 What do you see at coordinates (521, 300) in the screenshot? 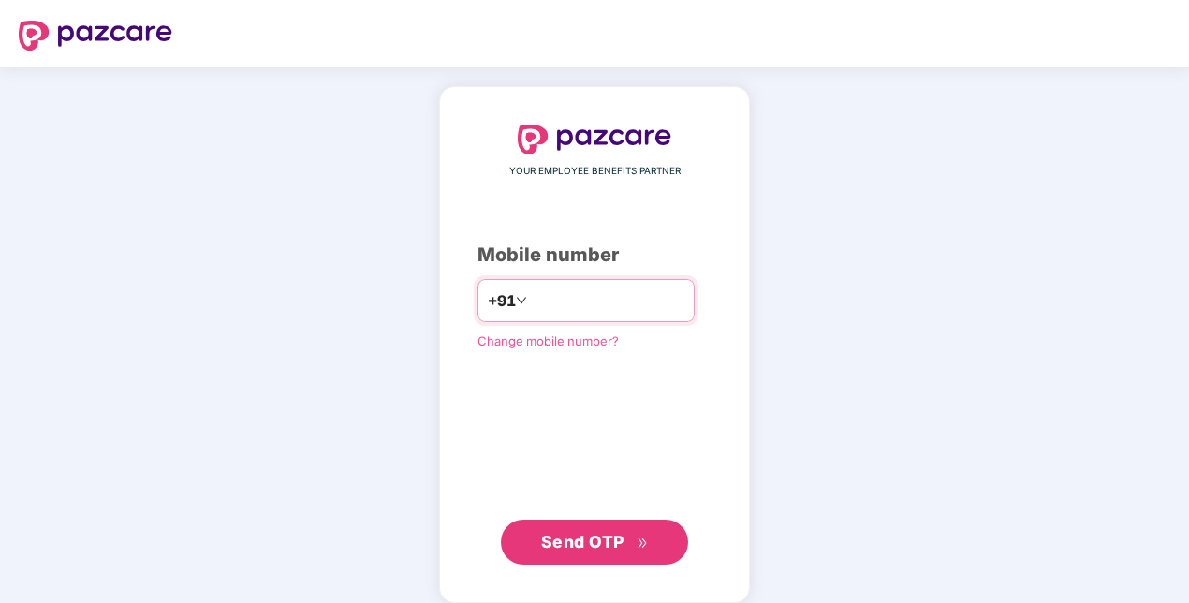
I see `span: down` at bounding box center [521, 300].